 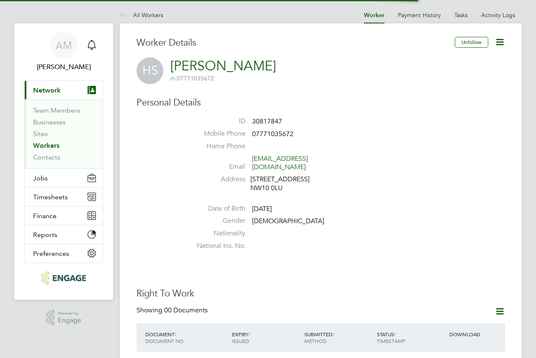 I want to click on a: Activity Logs, so click(x=498, y=15).